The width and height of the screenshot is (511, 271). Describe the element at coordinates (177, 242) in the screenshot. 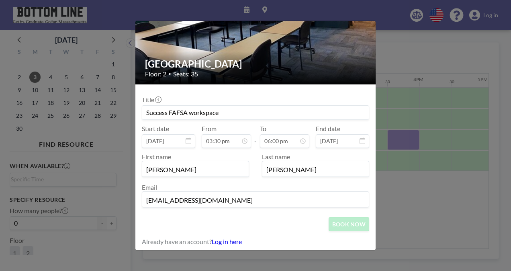

I see `span: Already have an account?` at that location.